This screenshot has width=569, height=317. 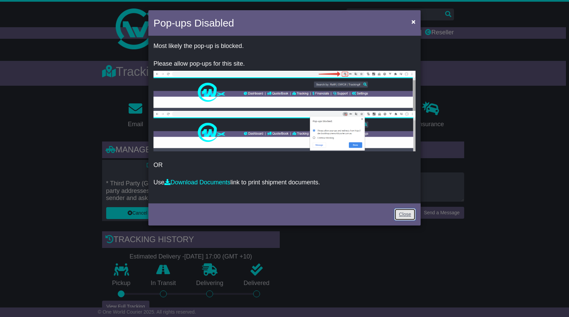 What do you see at coordinates (284, 91) in the screenshot?
I see `img: allow-popup-1.png` at bounding box center [284, 91].